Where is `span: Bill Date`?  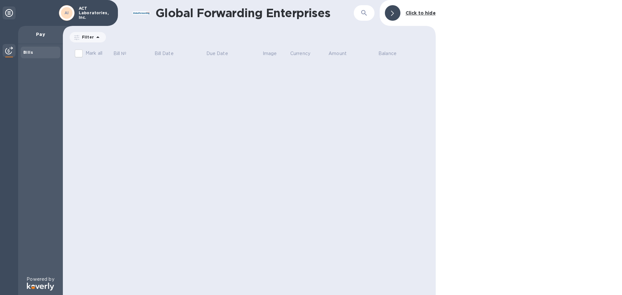
span: Bill Date is located at coordinates (168, 53).